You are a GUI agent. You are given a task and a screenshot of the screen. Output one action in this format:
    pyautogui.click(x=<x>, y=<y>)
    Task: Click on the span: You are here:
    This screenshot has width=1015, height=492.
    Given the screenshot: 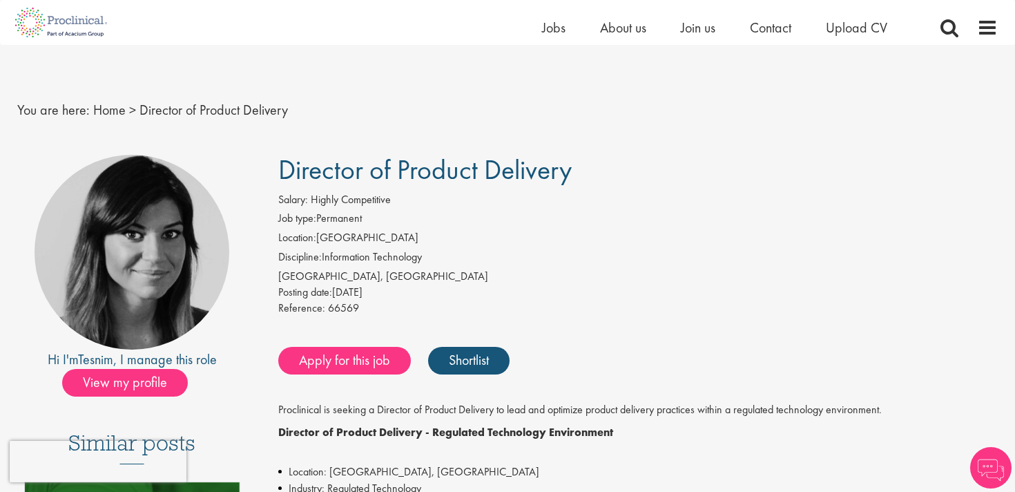 What is the action you would take?
    pyautogui.click(x=53, y=110)
    